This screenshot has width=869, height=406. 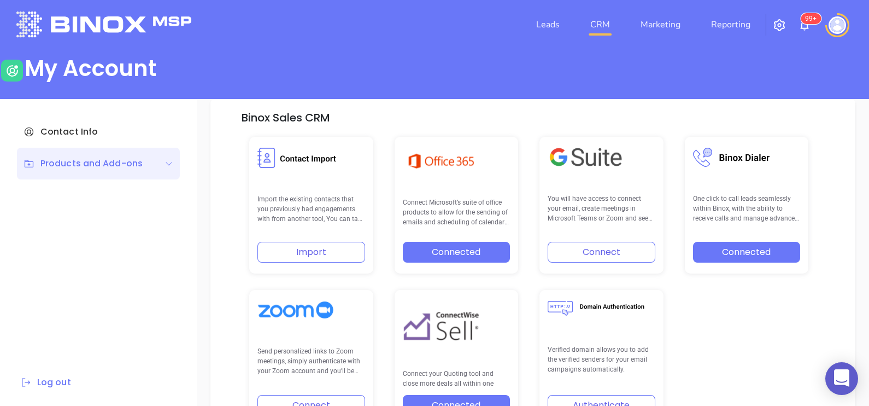 I want to click on img: iconNotification, so click(x=805, y=25).